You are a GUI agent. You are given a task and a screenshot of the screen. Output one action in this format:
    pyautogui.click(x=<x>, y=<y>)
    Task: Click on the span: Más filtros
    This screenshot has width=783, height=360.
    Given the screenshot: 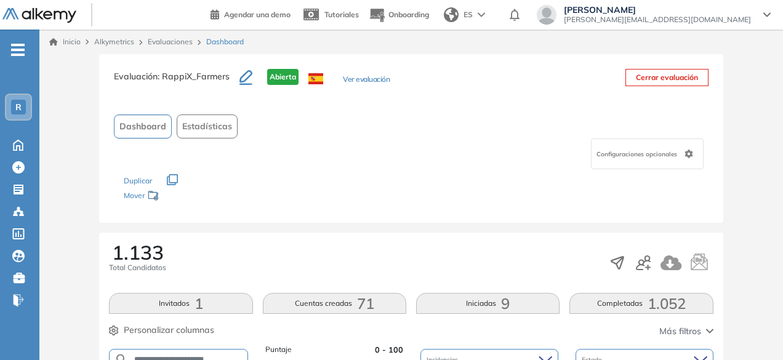 What is the action you would take?
    pyautogui.click(x=681, y=331)
    